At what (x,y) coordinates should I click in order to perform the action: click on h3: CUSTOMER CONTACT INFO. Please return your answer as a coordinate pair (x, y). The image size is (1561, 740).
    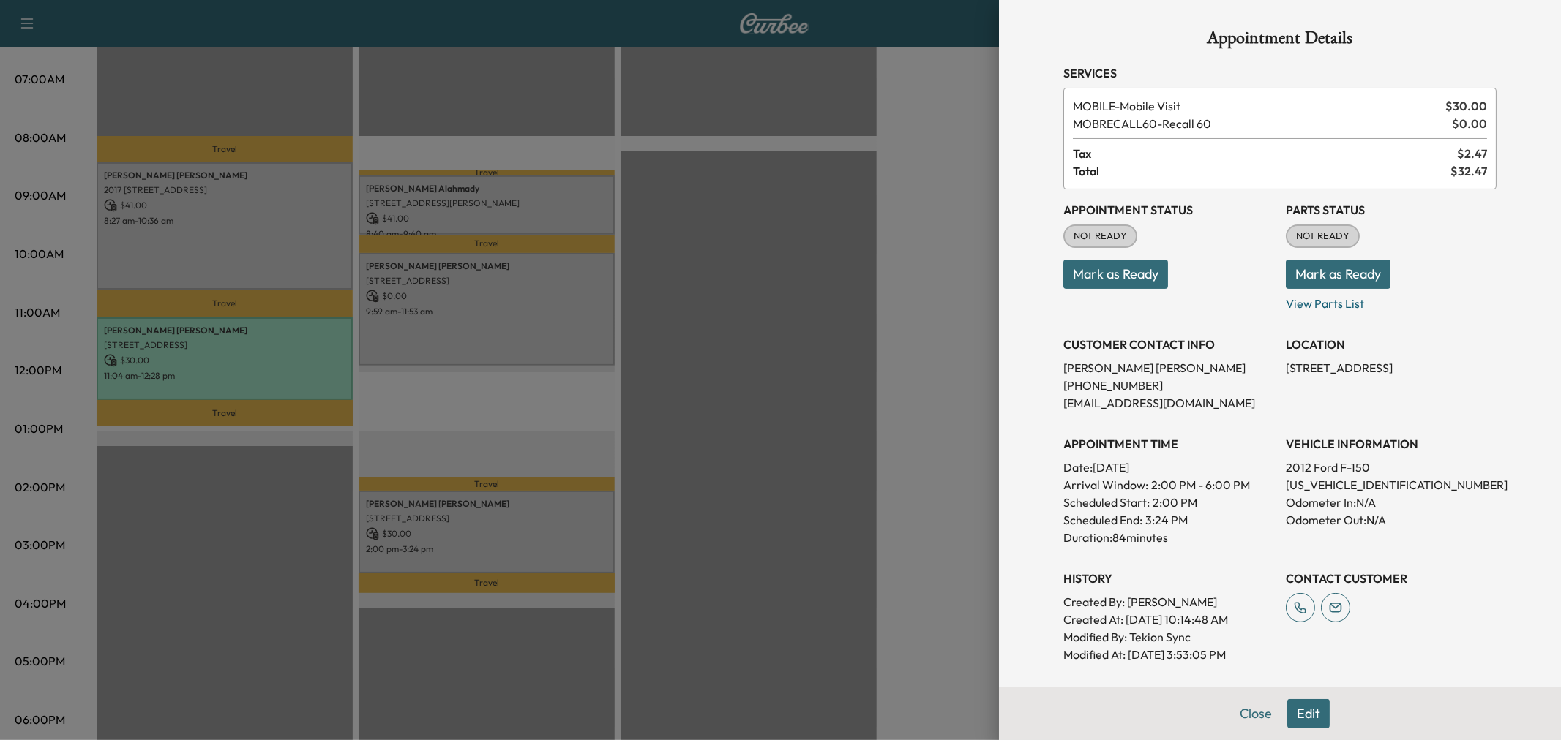
    Looking at the image, I should click on (1168, 345).